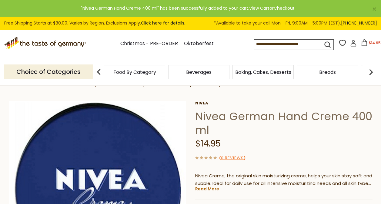 Image resolution: width=381 pixels, height=204 pixels. Describe the element at coordinates (261, 85) in the screenshot. I see `a: Nivea German Hand Creme 400 ml` at that location.